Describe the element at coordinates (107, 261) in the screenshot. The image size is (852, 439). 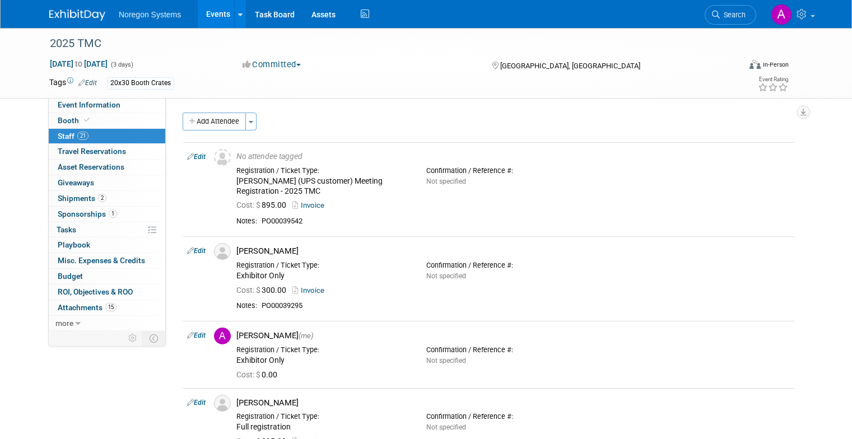
I see `a: Misc. Expenses & Credits` at that location.